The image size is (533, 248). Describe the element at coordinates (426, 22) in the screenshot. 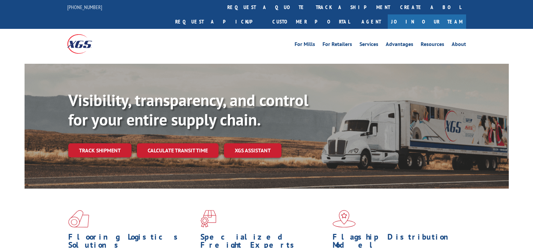

I see `a: Join Our Team` at that location.